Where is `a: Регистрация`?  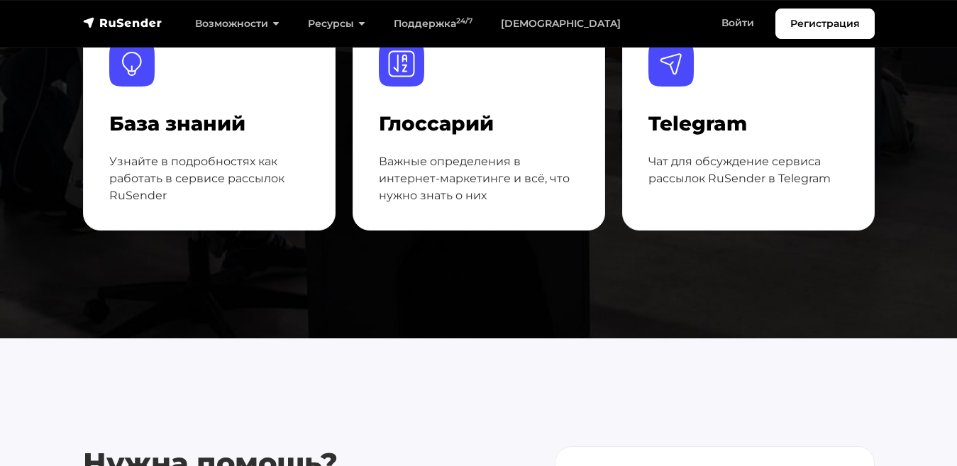 a: Регистрация is located at coordinates (825, 23).